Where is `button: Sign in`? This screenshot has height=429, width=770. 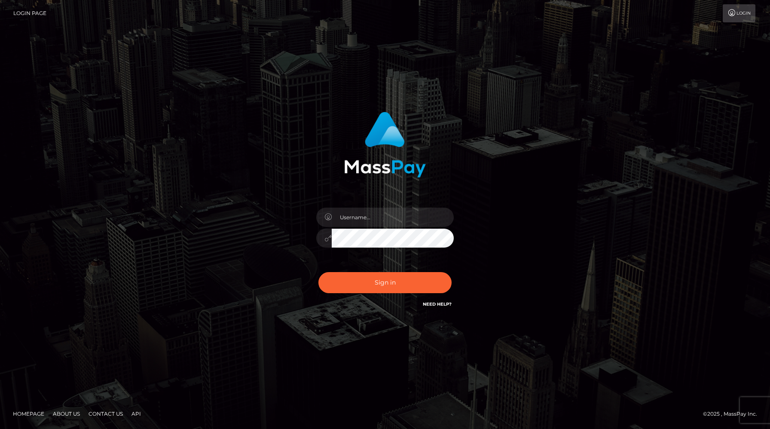
button: Sign in is located at coordinates (385, 282).